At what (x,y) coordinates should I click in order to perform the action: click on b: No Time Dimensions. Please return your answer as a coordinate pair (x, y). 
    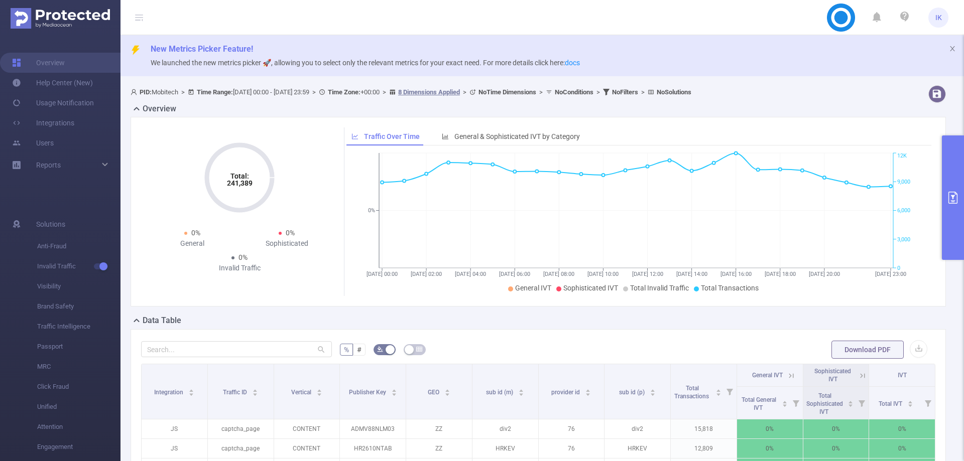
    Looking at the image, I should click on (507, 92).